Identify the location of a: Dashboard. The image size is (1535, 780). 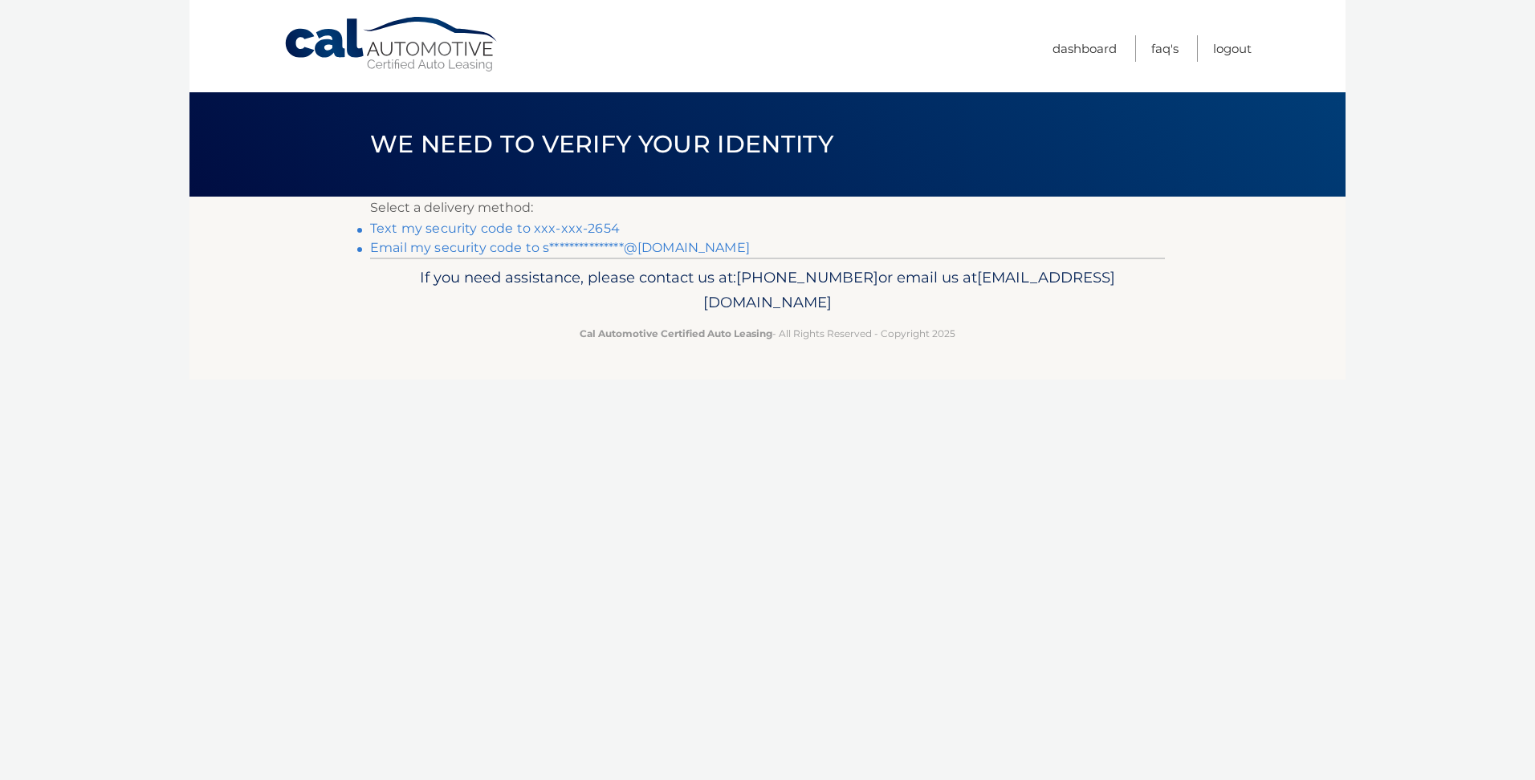
(1085, 48).